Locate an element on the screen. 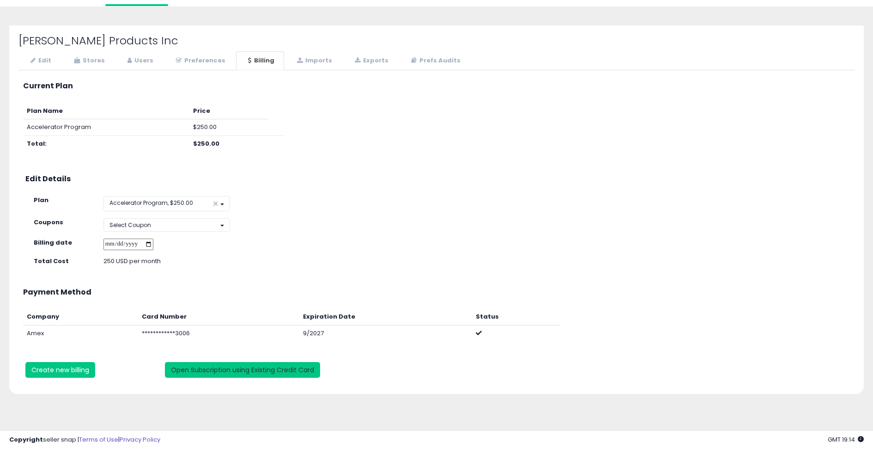  strong: Coupons is located at coordinates (49, 222).